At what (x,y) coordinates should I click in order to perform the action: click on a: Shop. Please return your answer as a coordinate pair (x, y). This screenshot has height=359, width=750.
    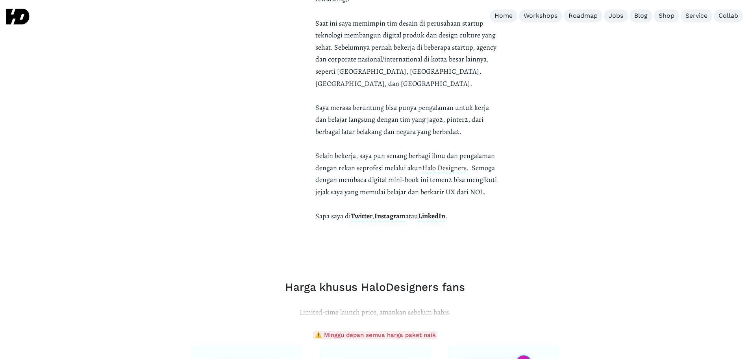
    Looking at the image, I should click on (666, 16).